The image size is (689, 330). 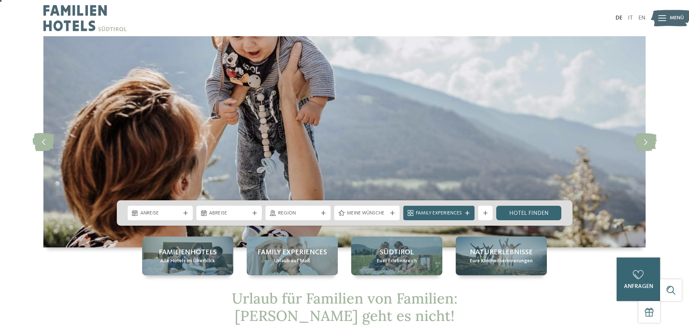 I want to click on span: Alle Hotels im Überblick, so click(x=187, y=261).